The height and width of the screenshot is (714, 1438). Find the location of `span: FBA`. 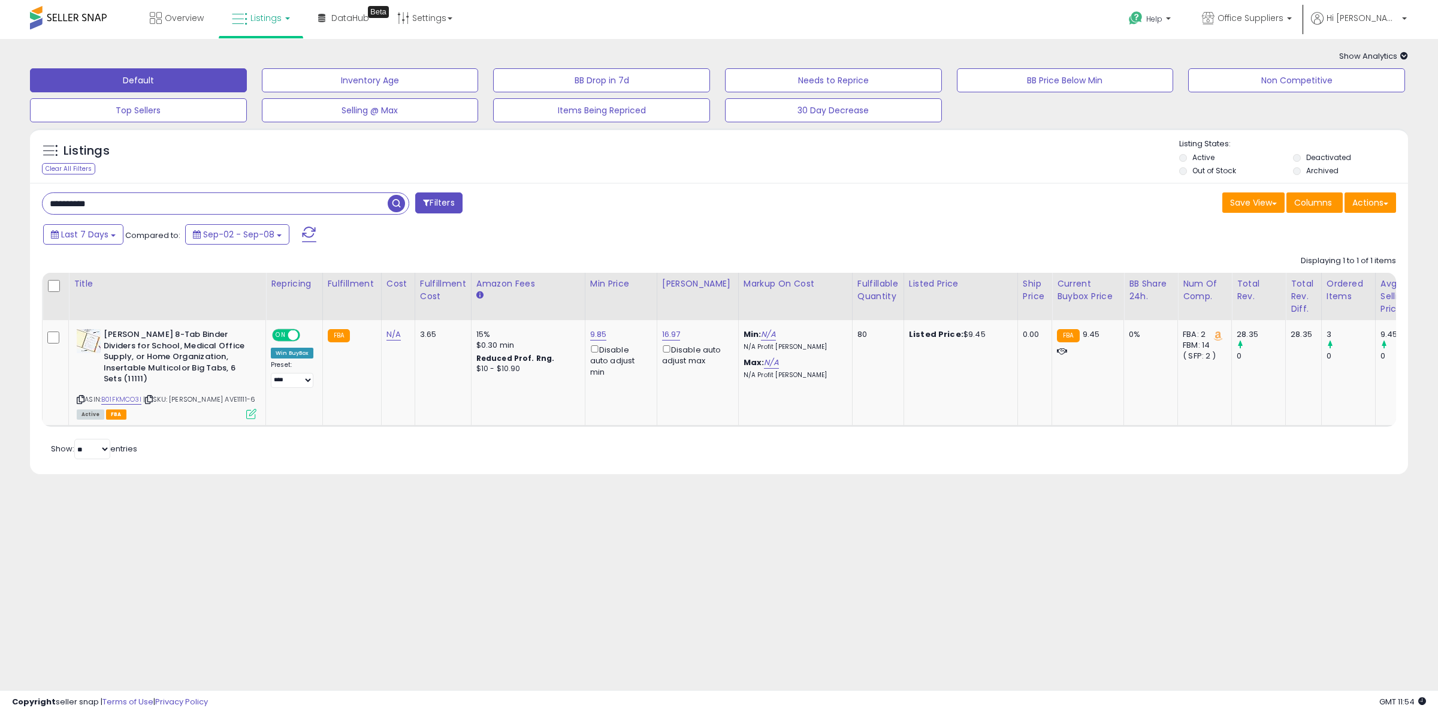

span: FBA is located at coordinates (116, 414).